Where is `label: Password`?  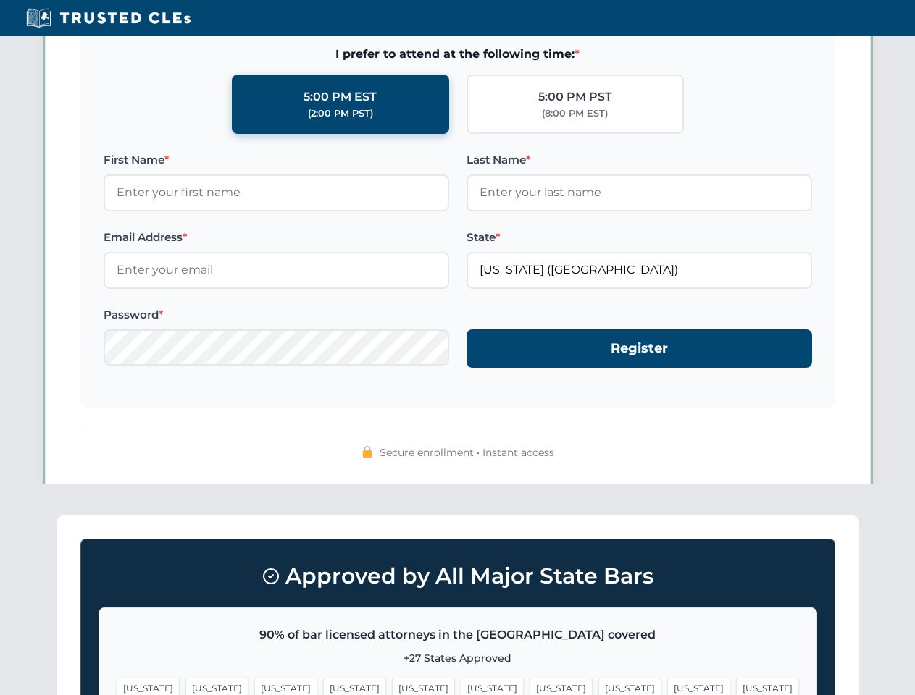
label: Password is located at coordinates (276, 315).